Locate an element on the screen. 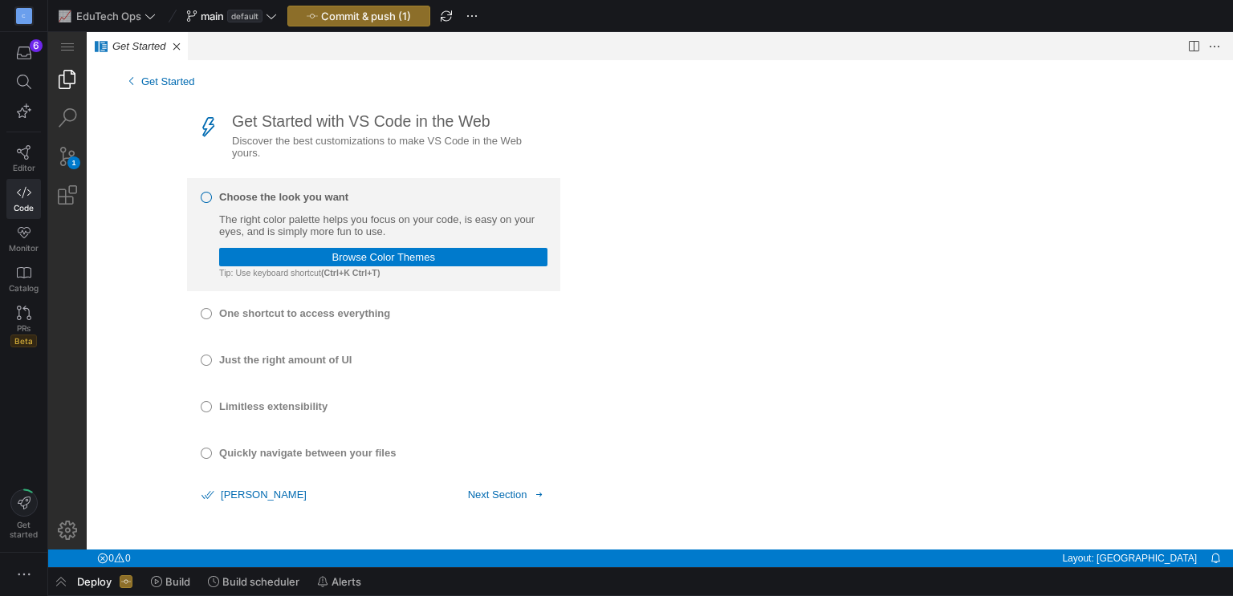 This screenshot has width=1233, height=596. span: Tip: Use keyboard shortcut is located at coordinates (251, 241).